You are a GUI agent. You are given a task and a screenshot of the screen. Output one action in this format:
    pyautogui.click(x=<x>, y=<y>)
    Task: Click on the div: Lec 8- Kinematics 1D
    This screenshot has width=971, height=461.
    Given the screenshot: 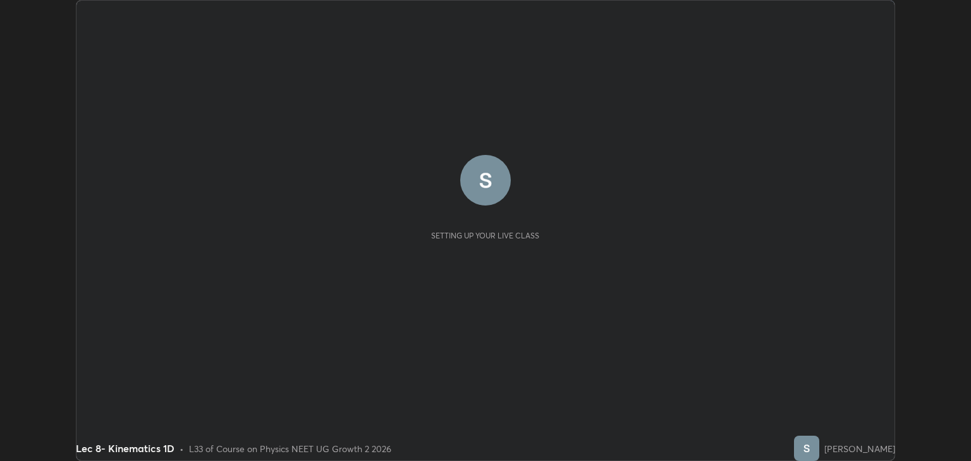 What is the action you would take?
    pyautogui.click(x=125, y=448)
    